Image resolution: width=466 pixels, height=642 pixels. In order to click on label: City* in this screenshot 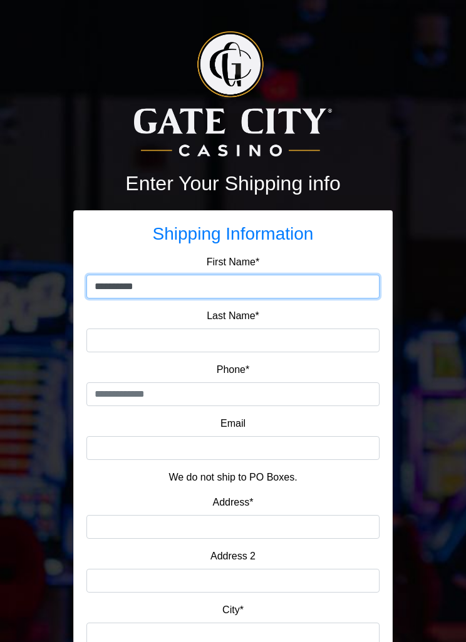, I will do `click(233, 610)`.